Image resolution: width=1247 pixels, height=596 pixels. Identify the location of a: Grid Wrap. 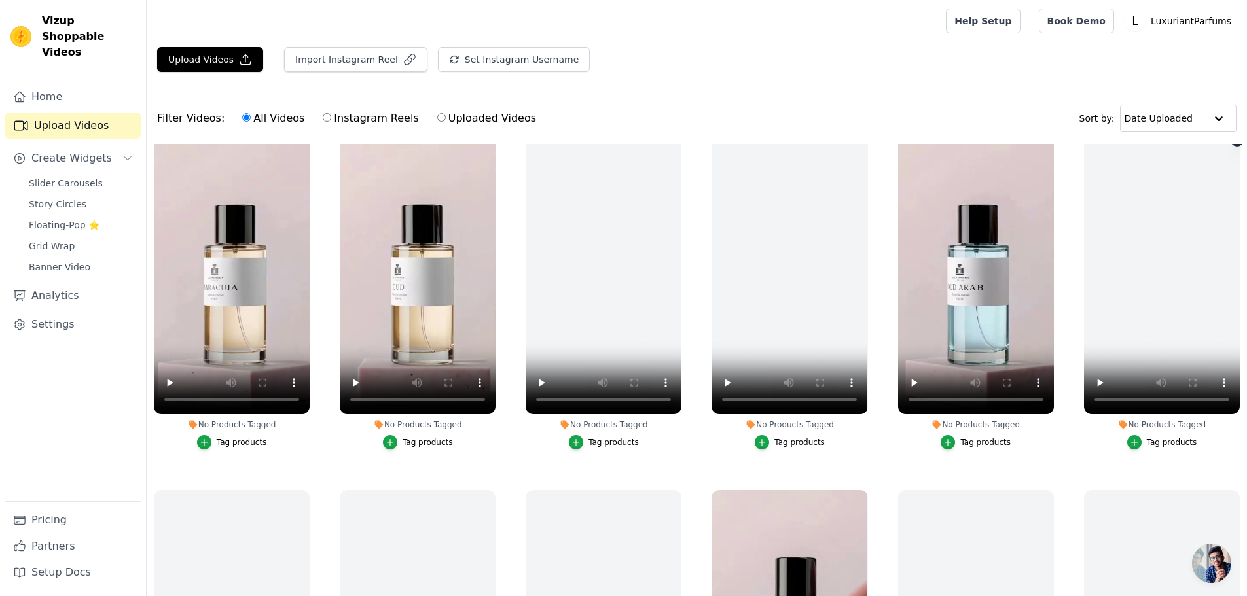
(81, 246).